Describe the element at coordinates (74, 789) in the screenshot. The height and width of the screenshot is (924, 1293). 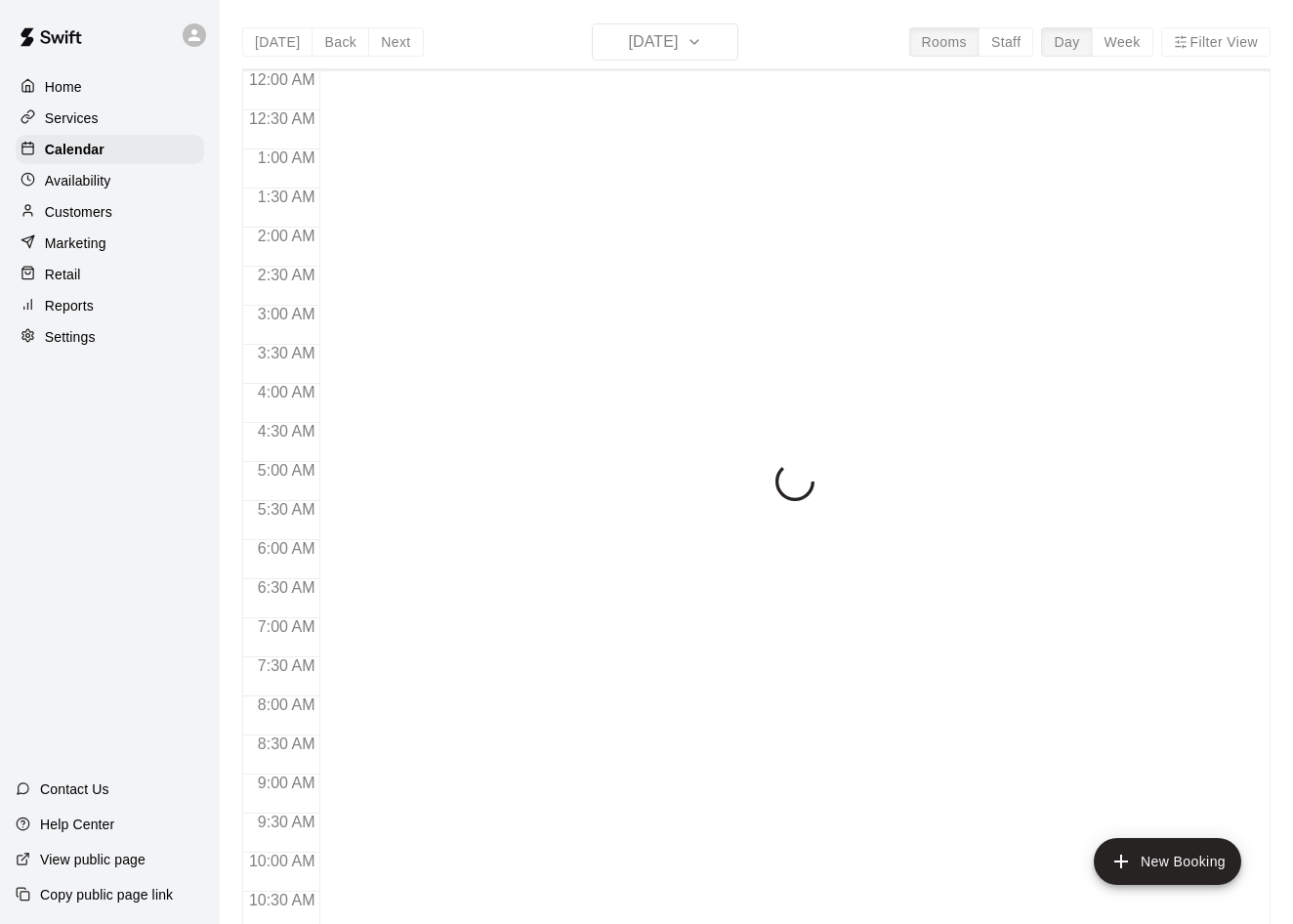
I see `p: Contact Us` at that location.